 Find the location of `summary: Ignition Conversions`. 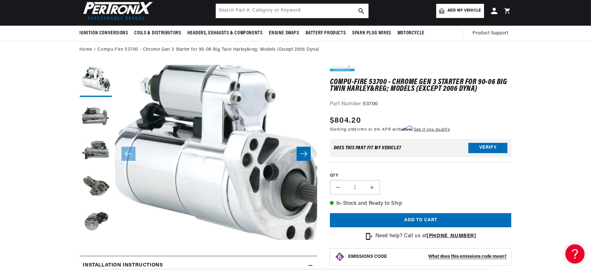

summary: Ignition Conversions is located at coordinates (105, 33).